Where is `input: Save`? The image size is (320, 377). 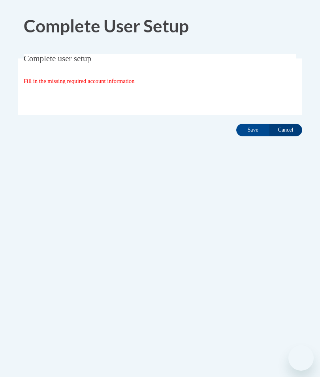
input: Save is located at coordinates (253, 130).